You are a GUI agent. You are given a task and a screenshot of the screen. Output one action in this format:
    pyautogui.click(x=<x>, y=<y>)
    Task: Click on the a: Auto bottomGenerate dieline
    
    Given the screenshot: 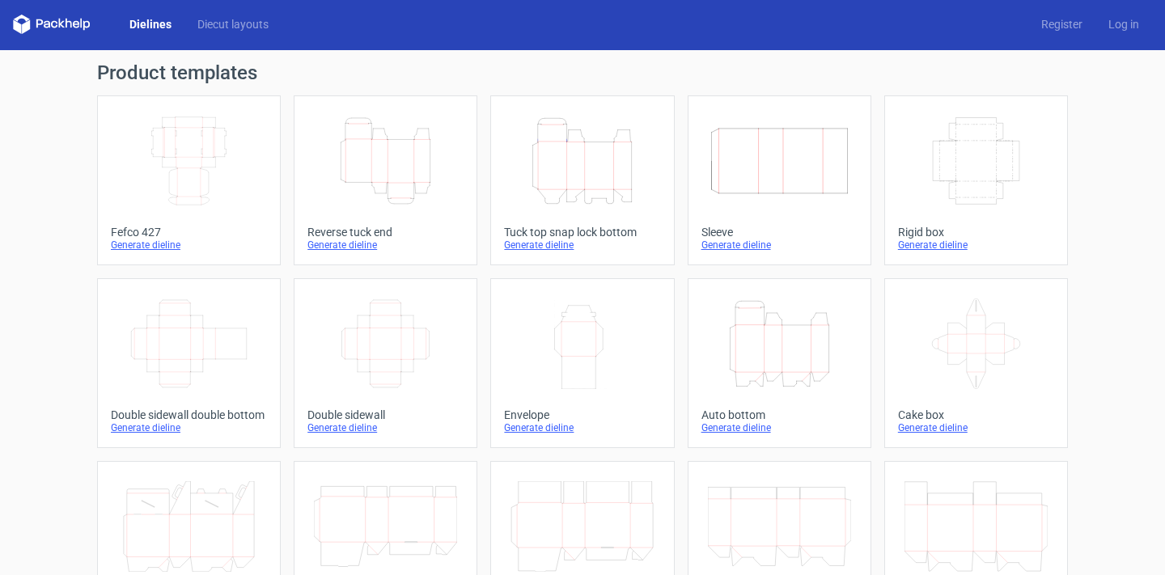 What is the action you would take?
    pyautogui.click(x=779, y=363)
    